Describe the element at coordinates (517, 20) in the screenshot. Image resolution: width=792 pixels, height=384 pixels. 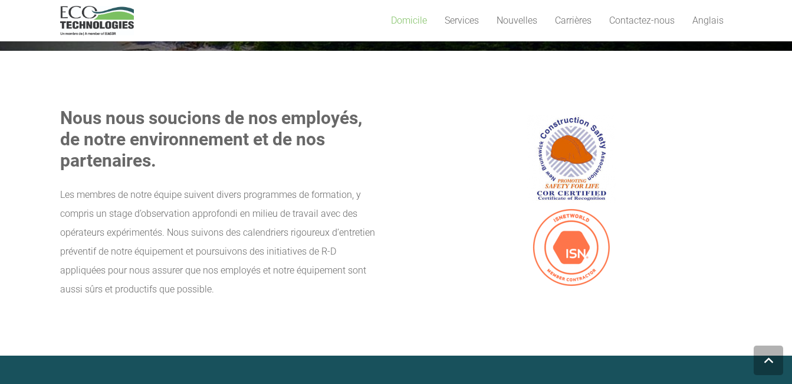
I see `span: Nouvelles` at that location.